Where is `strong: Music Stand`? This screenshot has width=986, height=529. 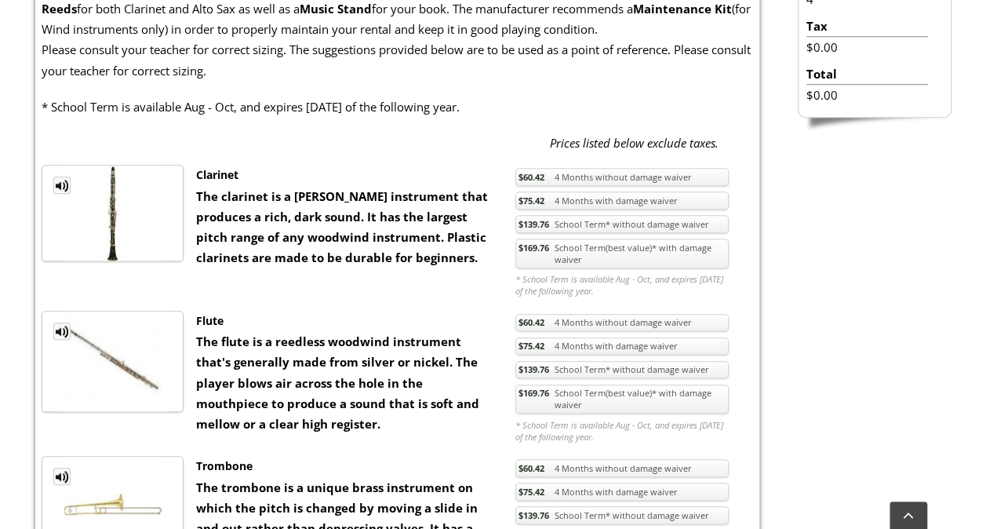
strong: Music Stand is located at coordinates (336, 9).